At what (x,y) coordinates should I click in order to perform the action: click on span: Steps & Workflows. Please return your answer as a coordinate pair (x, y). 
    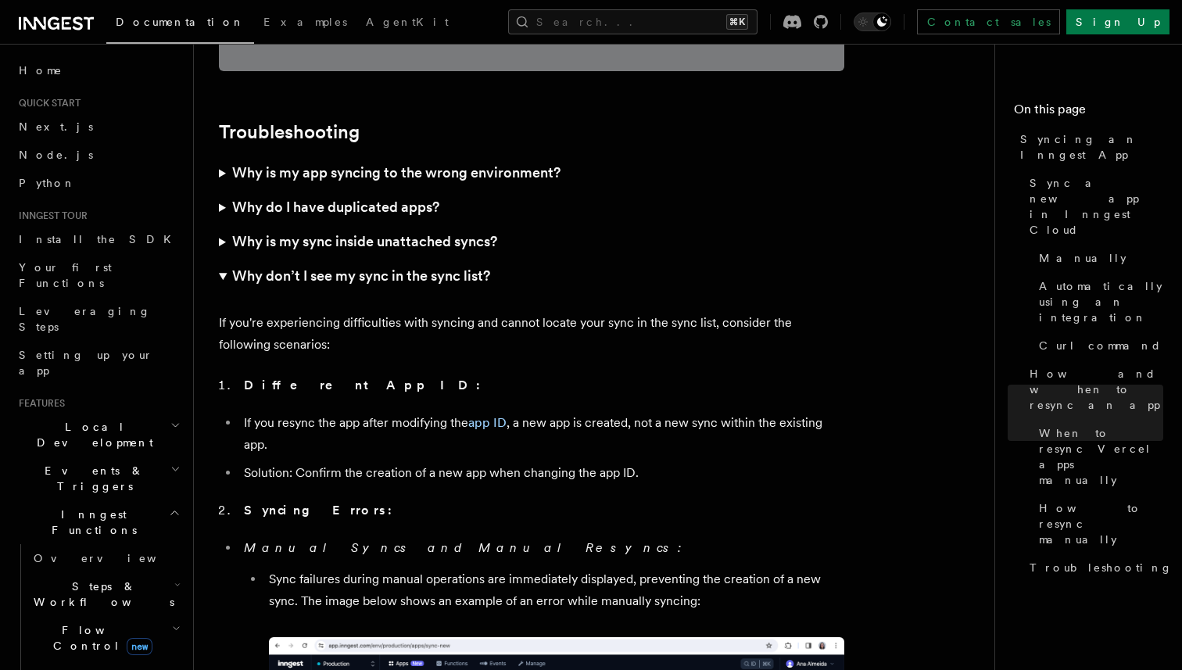
    Looking at the image, I should click on (101, 594).